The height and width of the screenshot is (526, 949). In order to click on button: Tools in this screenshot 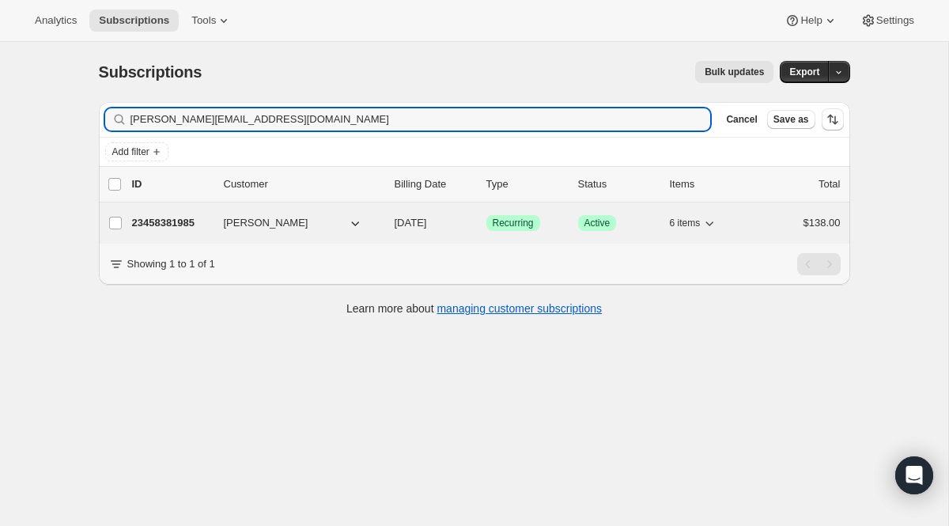, I will do `click(211, 21)`.